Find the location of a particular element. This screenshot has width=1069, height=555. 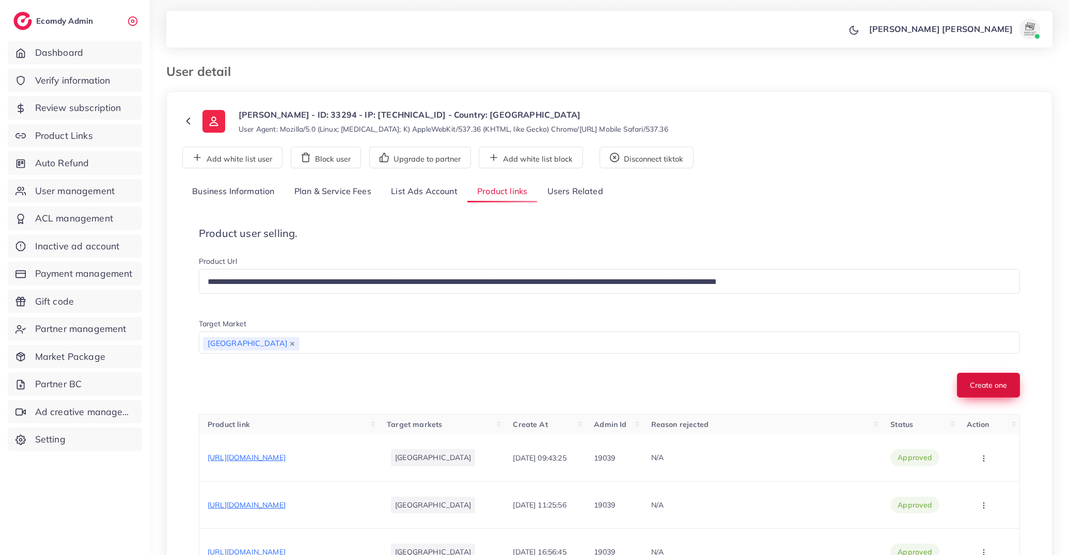

a: Partner management is located at coordinates (75, 329).